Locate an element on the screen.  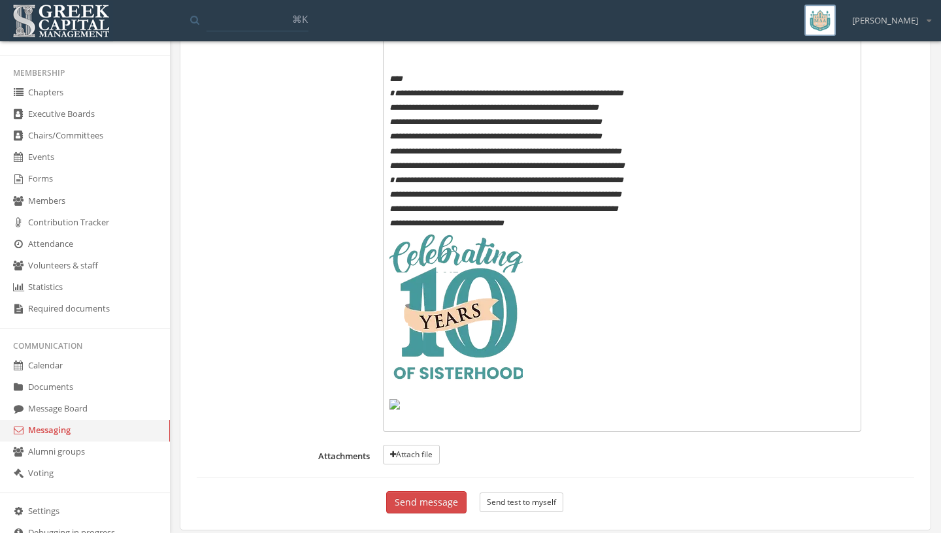
button: Attach file is located at coordinates (411, 455).